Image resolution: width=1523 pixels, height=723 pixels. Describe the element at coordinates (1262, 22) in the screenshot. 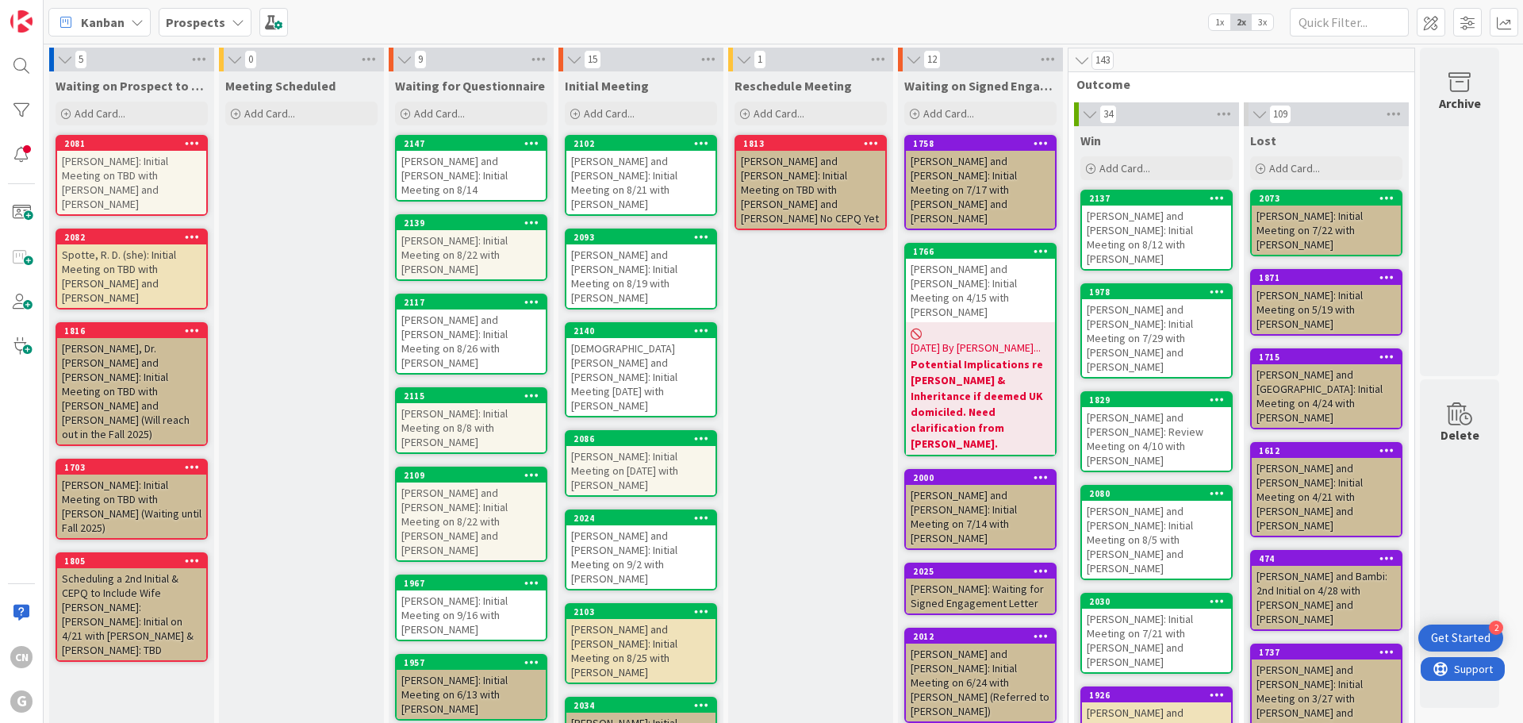

I see `span: 3x` at that location.